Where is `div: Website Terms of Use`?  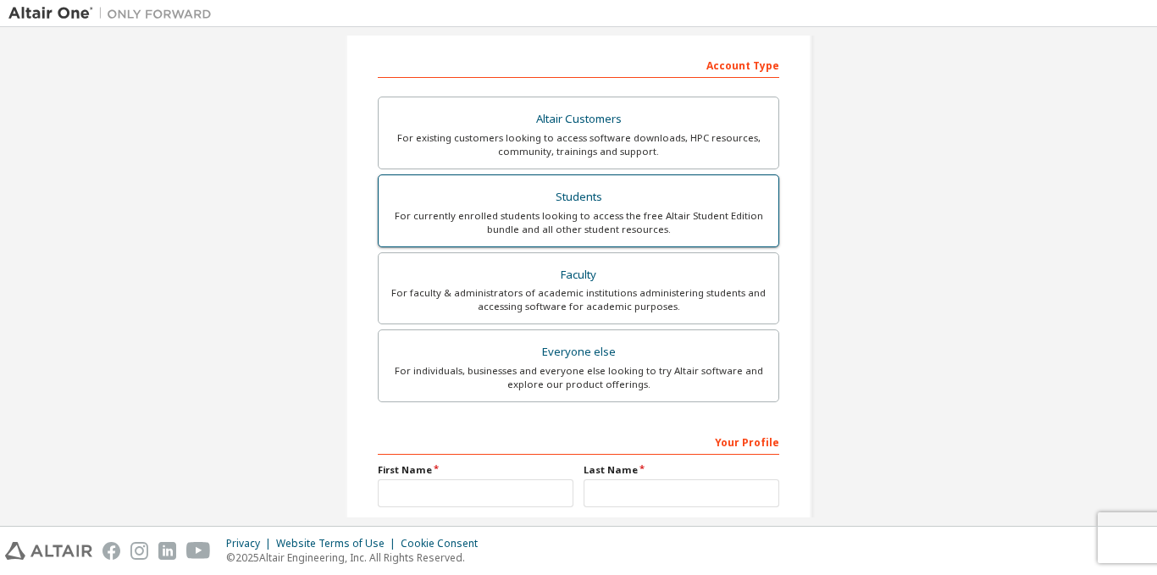 div: Website Terms of Use is located at coordinates (338, 544).